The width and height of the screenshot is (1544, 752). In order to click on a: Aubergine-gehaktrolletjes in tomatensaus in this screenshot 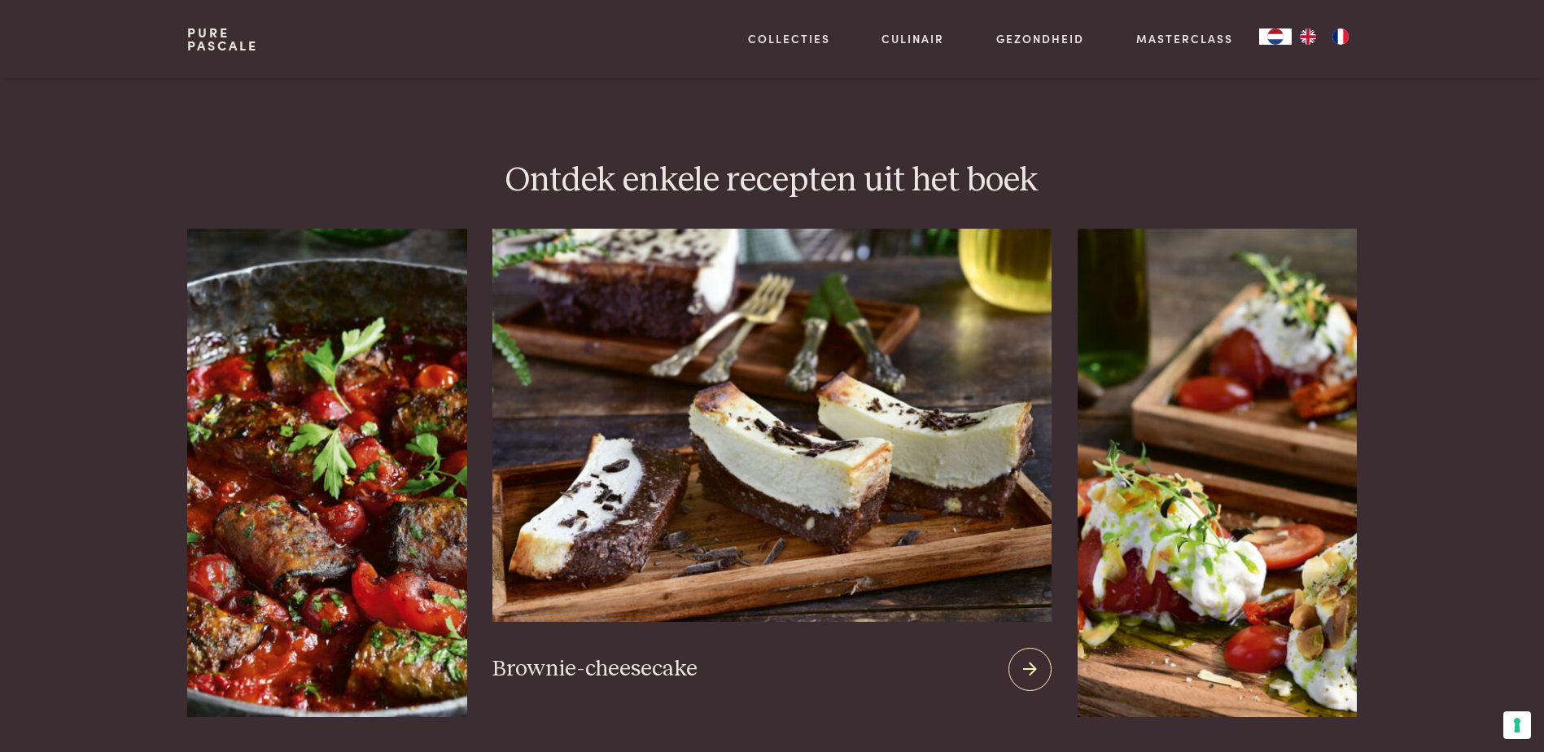, I will do `click(326, 473)`.